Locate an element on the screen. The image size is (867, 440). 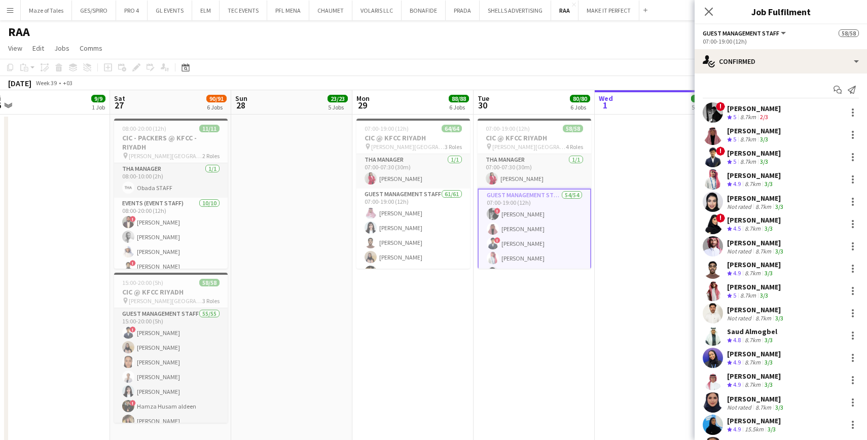
span: Mon is located at coordinates (363, 98).